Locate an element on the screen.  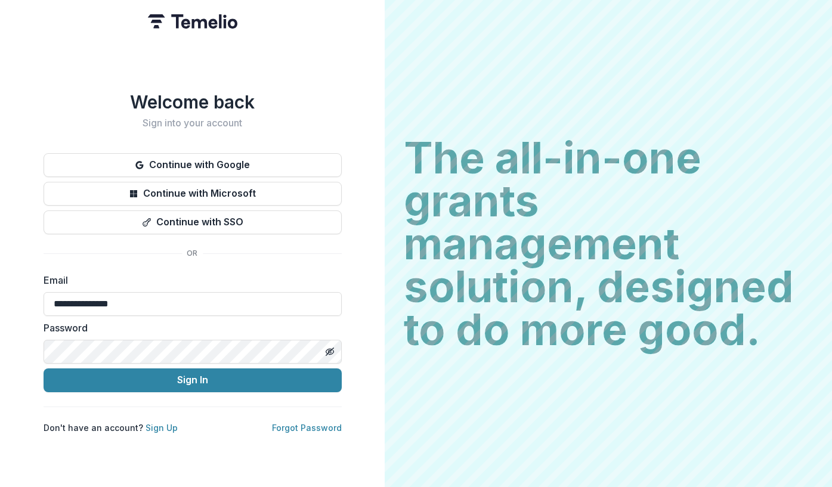
h2: Sign into your account is located at coordinates (193, 123).